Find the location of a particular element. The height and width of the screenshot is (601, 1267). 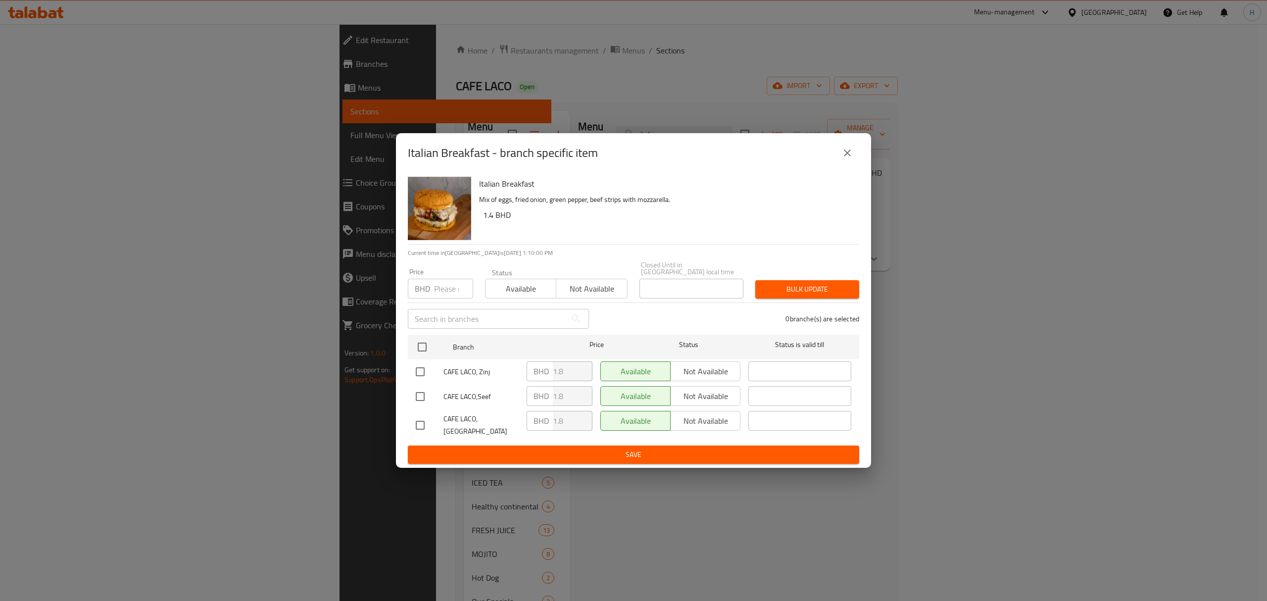

span: CAFE LACO,Seef is located at coordinates (481, 396).